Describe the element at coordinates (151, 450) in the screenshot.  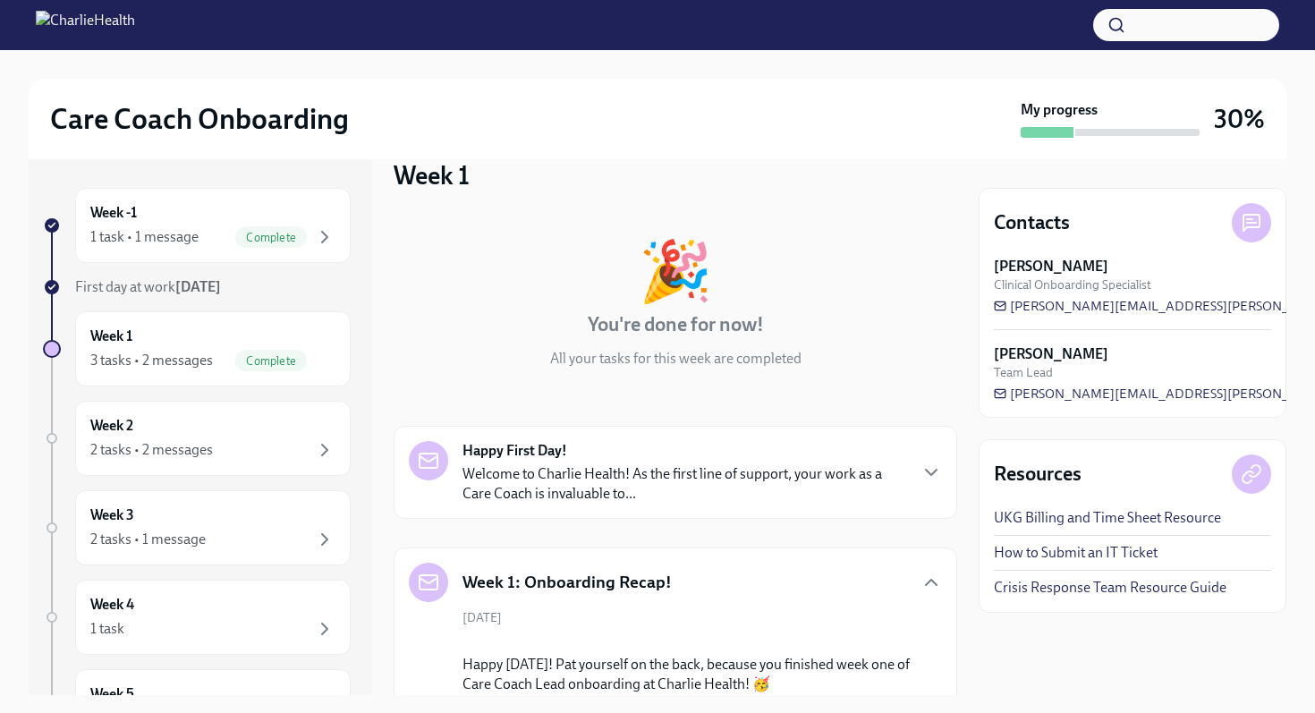
I see `div: 2 tasks • 2 messages` at that location.